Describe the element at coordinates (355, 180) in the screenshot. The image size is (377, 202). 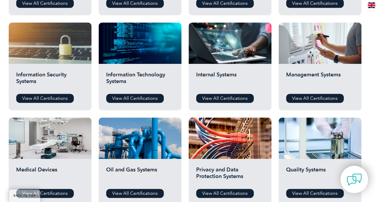
I see `img: contact-chat.png` at that location.